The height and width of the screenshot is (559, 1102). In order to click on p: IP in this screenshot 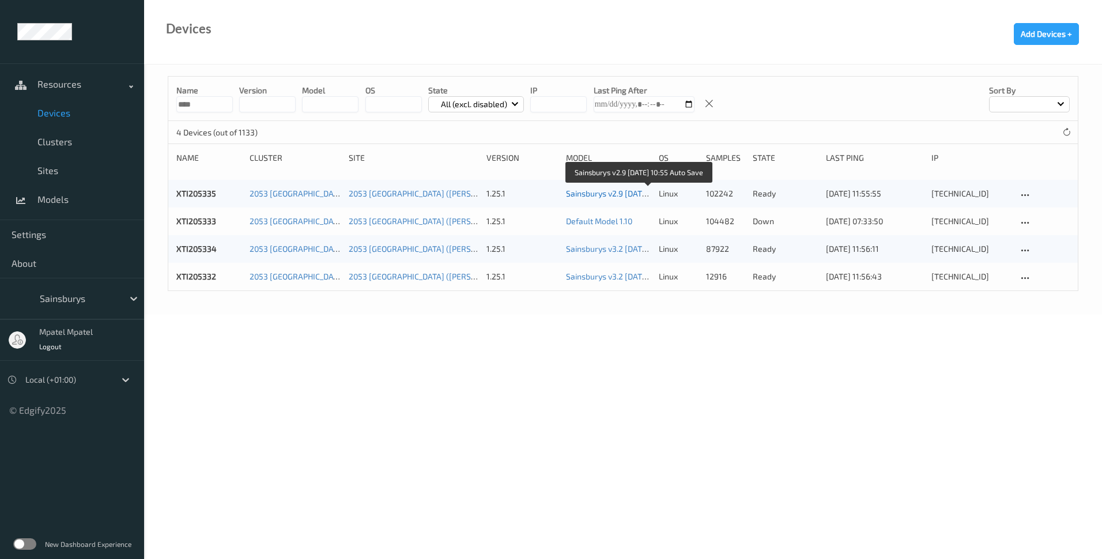, I will do `click(559, 90)`.